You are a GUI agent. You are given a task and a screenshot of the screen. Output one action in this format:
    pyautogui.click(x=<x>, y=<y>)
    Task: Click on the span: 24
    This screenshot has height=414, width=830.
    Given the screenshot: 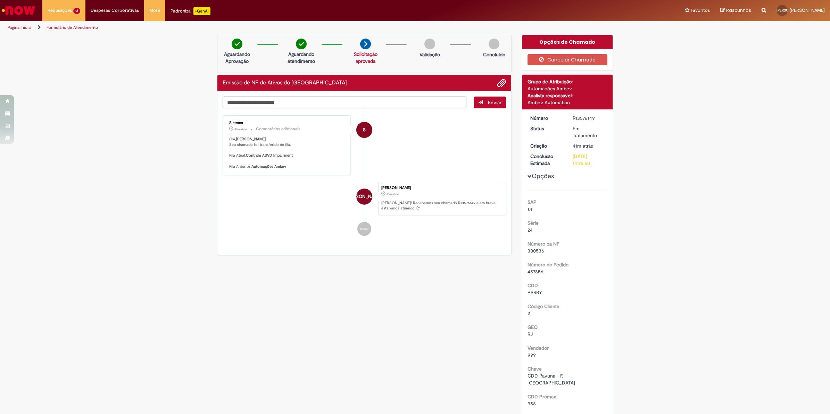 What is the action you would take?
    pyautogui.click(x=530, y=230)
    